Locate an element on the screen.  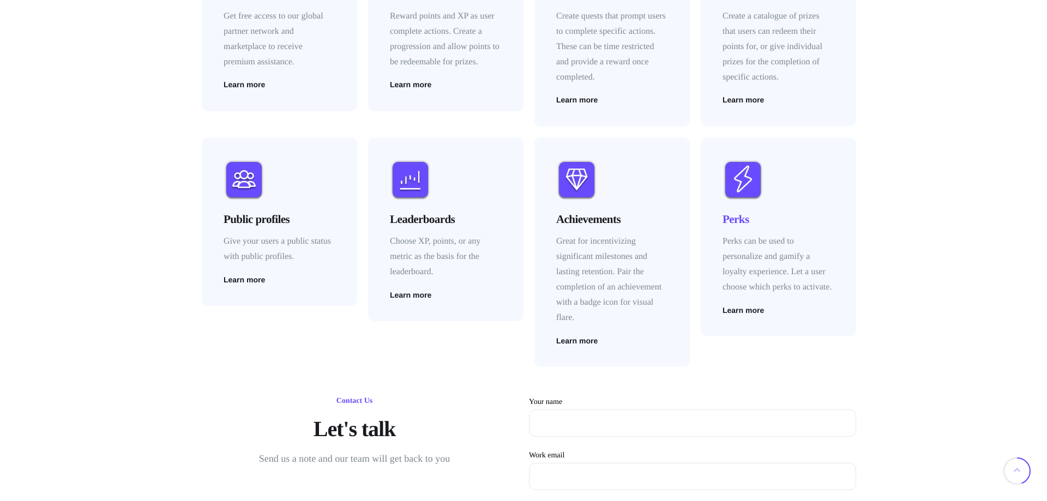
h4: Leaderboards is located at coordinates (445, 219).